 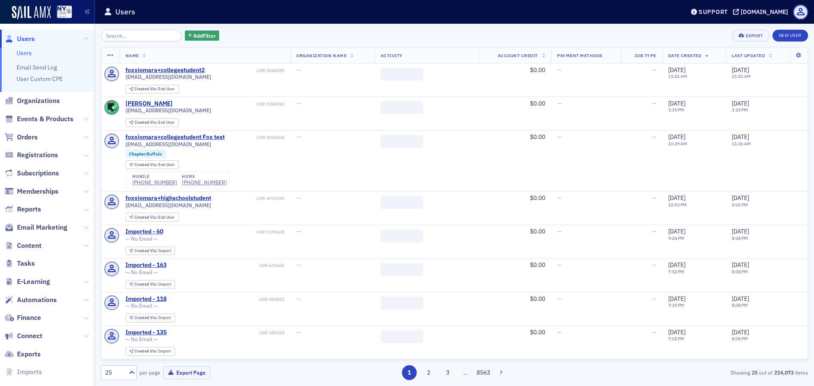 I want to click on button: Export Page, so click(x=186, y=372).